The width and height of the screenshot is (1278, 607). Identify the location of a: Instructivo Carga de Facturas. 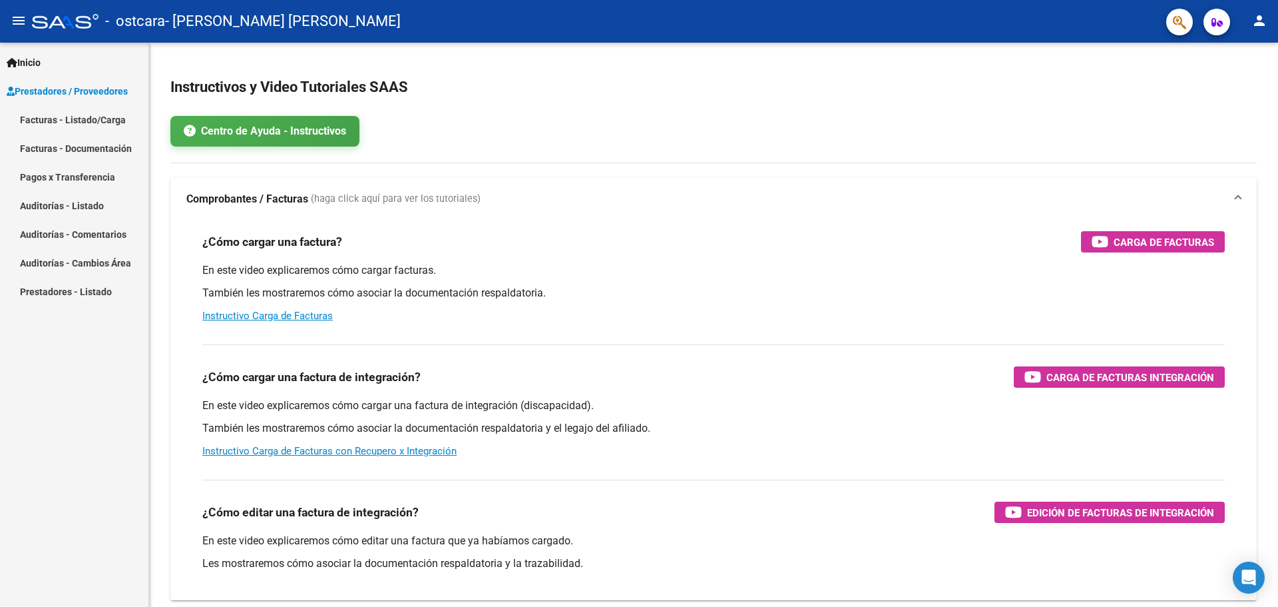
(268, 316).